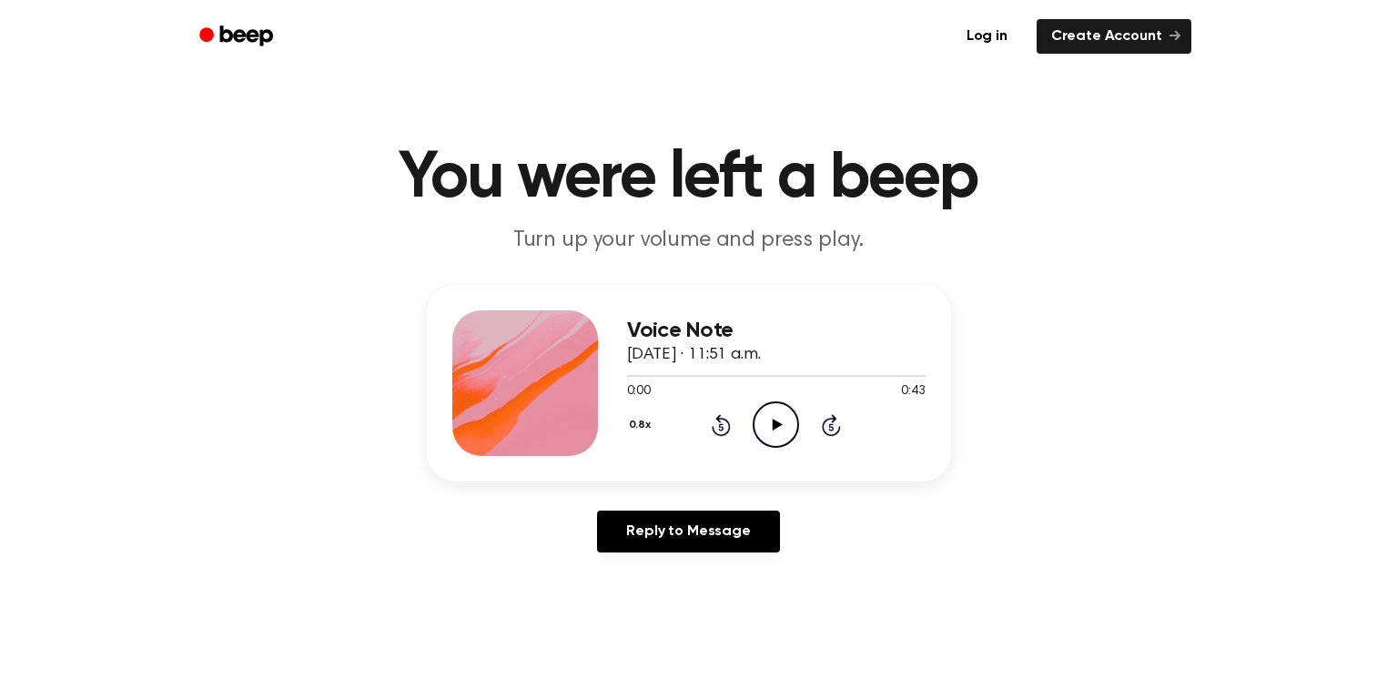 Image resolution: width=1377 pixels, height=679 pixels. Describe the element at coordinates (913, 391) in the screenshot. I see `span: 0:43` at that location.